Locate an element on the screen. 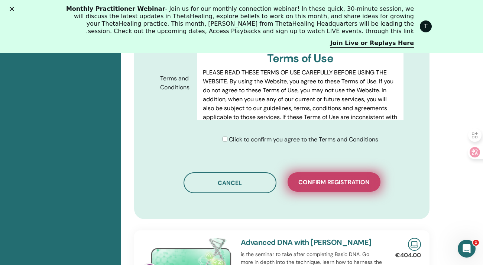 The image size is (483, 265). div: Profile image for ThetaHealing is located at coordinates (426, 26).